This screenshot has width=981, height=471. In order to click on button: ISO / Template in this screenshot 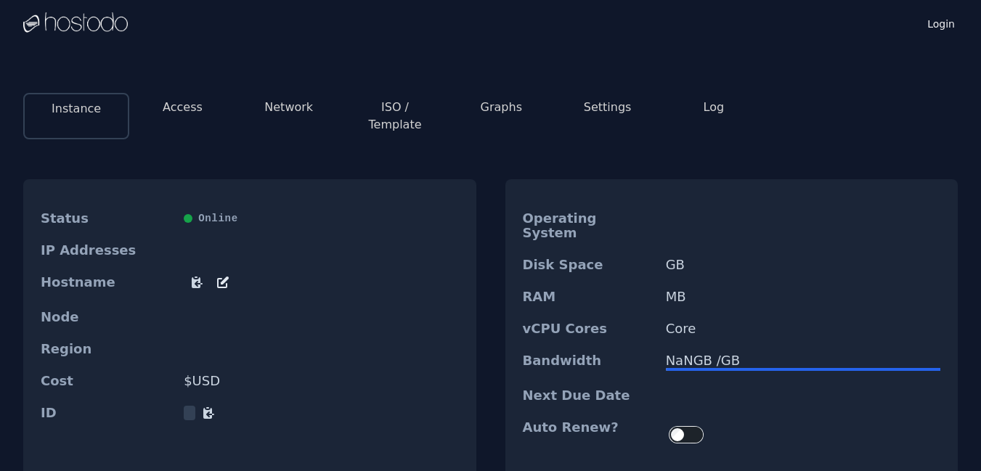, I will do `click(395, 116)`.